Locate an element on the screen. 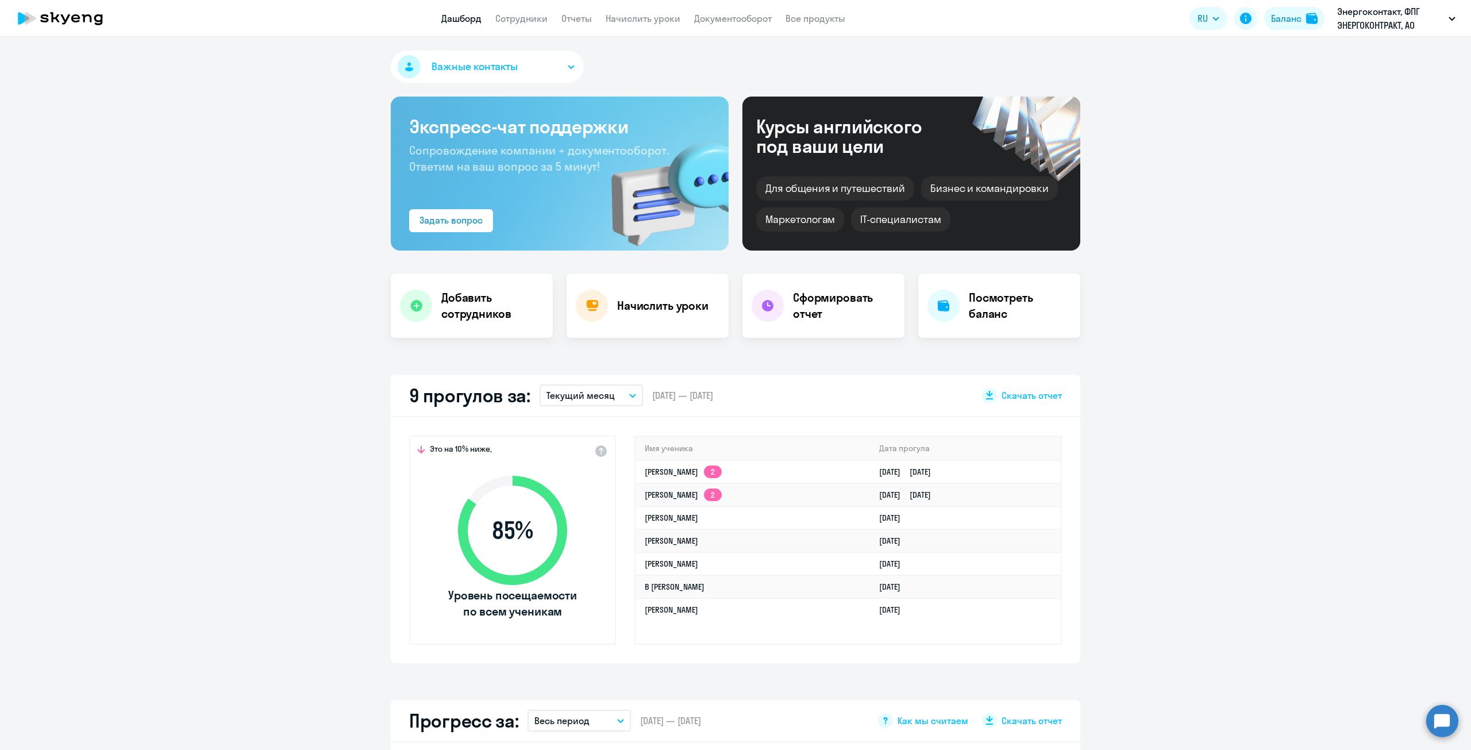 The width and height of the screenshot is (1471, 750). span: Как мы считаем is located at coordinates (932, 720).